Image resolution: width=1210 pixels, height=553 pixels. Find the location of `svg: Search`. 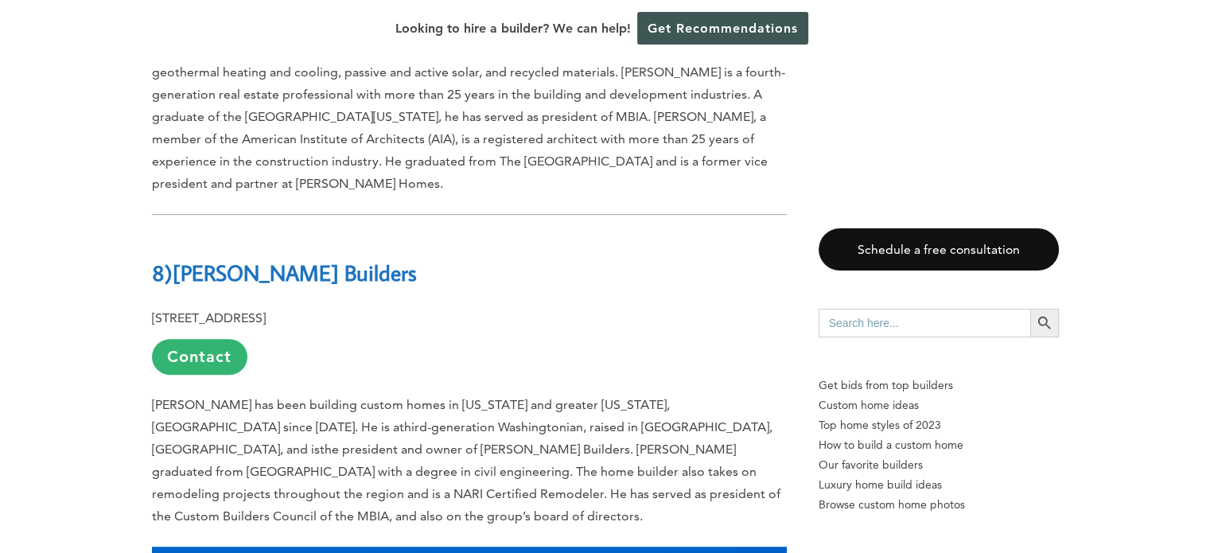

svg: Search is located at coordinates (1045, 323).